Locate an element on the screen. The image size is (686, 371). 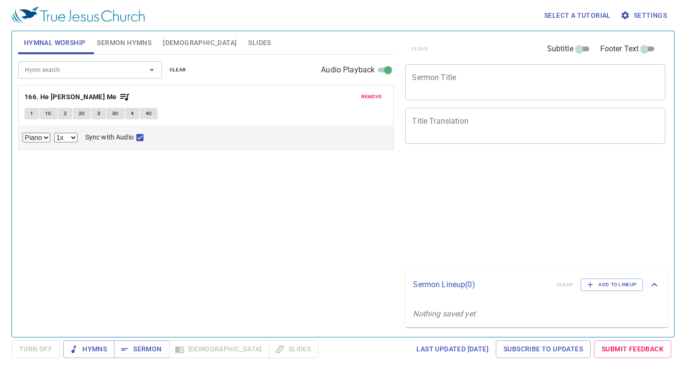
a: Subscribe to Updates is located at coordinates (543, 349).